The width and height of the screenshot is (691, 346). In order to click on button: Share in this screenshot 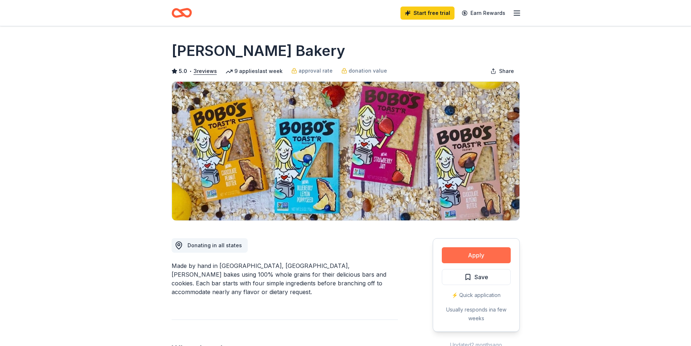, I will do `click(502, 71)`.